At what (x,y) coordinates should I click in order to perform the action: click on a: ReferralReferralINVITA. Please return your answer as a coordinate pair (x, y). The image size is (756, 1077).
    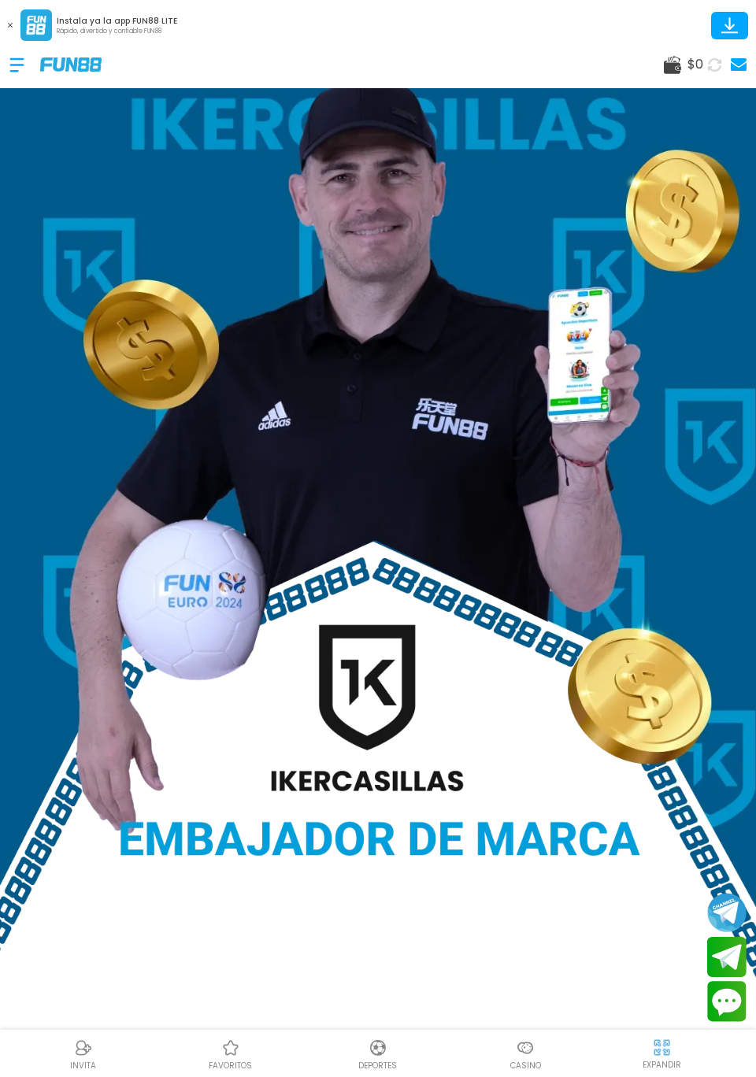
    Looking at the image, I should click on (83, 1054).